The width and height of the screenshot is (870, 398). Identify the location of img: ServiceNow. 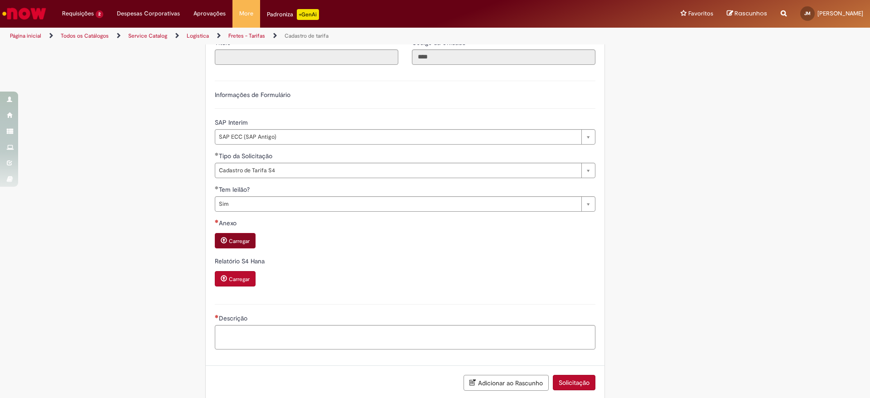
(24, 14).